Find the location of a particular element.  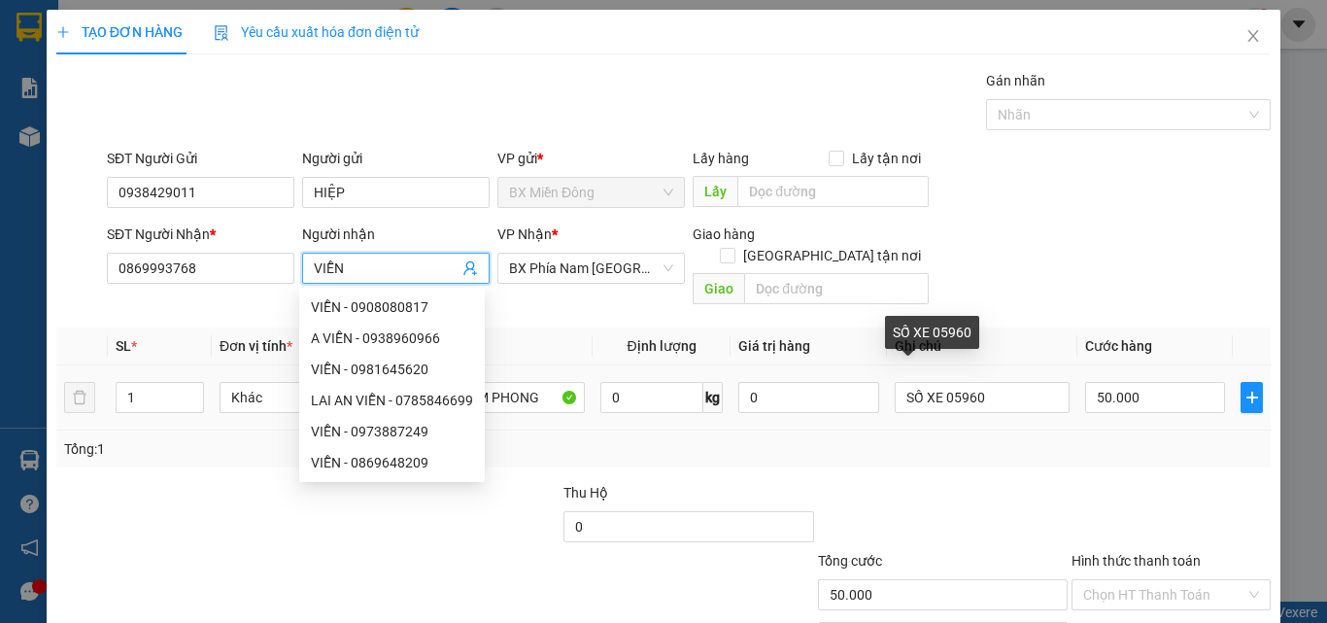

span: BX Miền Đông is located at coordinates (591, 192).